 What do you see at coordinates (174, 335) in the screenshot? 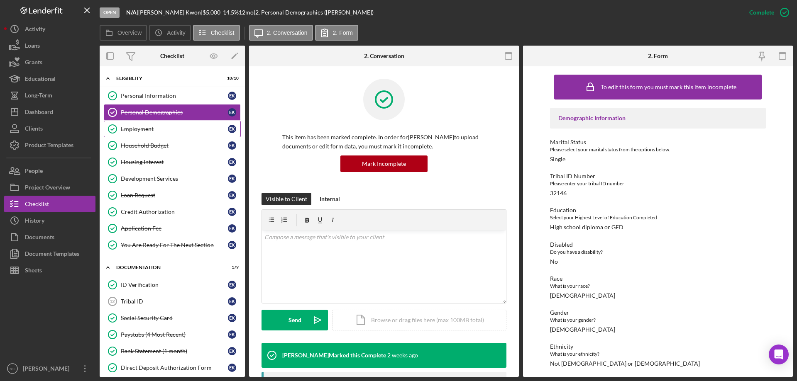
I see `div: Paystubs (4 Most Recent)` at bounding box center [174, 335].